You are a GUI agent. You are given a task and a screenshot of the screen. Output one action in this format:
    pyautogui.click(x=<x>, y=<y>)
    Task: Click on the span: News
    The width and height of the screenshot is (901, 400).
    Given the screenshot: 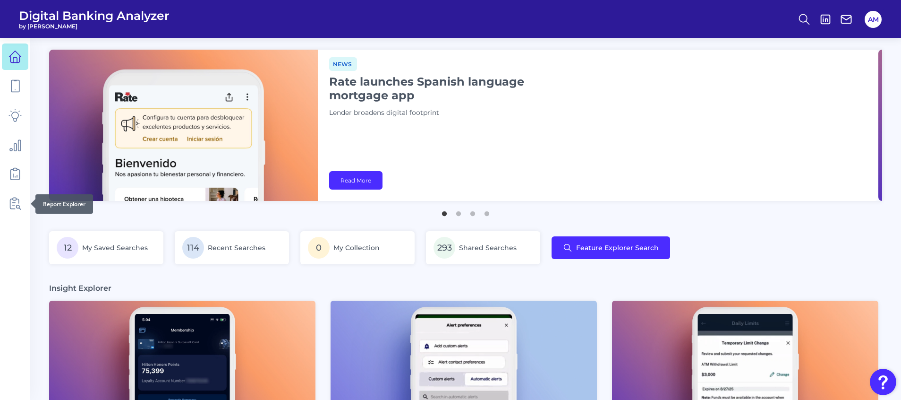 What is the action you would take?
    pyautogui.click(x=343, y=64)
    